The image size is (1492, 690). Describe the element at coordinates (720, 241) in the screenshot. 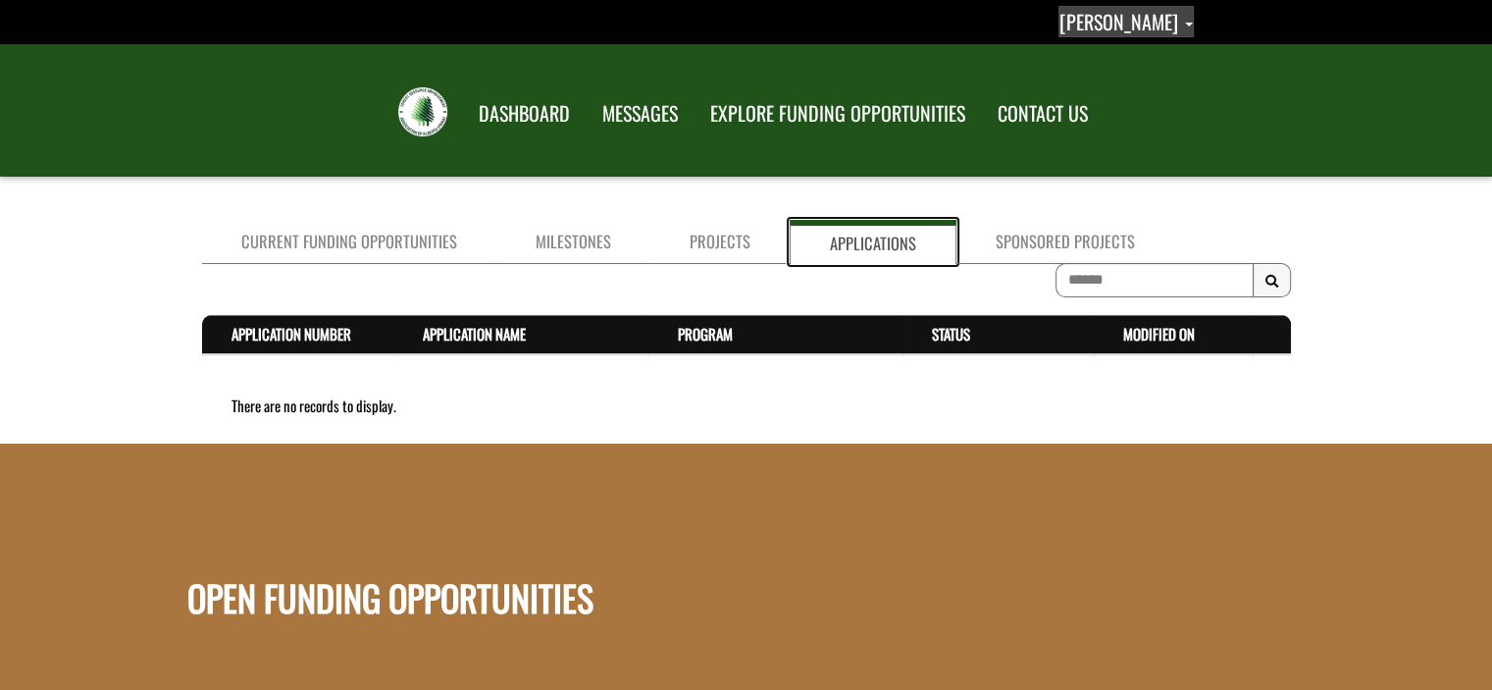

I see `a: Projects` at that location.